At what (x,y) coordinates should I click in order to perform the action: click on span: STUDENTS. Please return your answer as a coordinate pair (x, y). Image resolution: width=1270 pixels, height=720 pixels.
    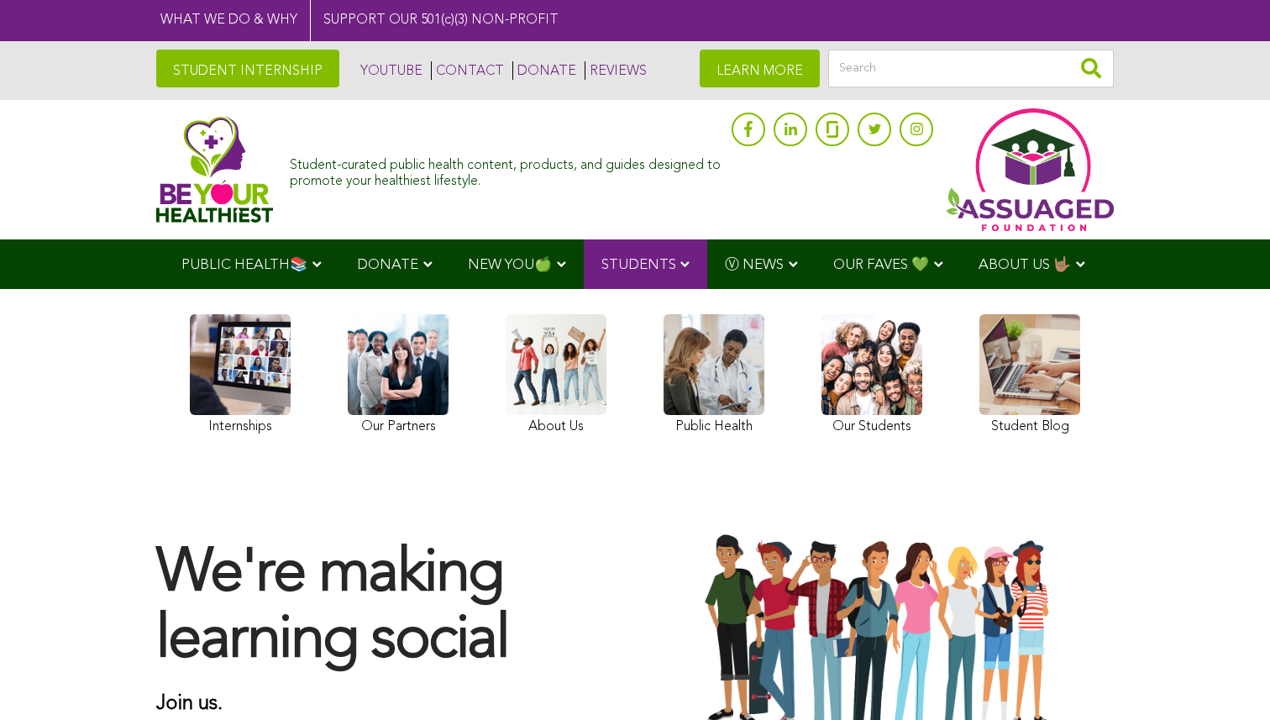
    Looking at the image, I should click on (638, 265).